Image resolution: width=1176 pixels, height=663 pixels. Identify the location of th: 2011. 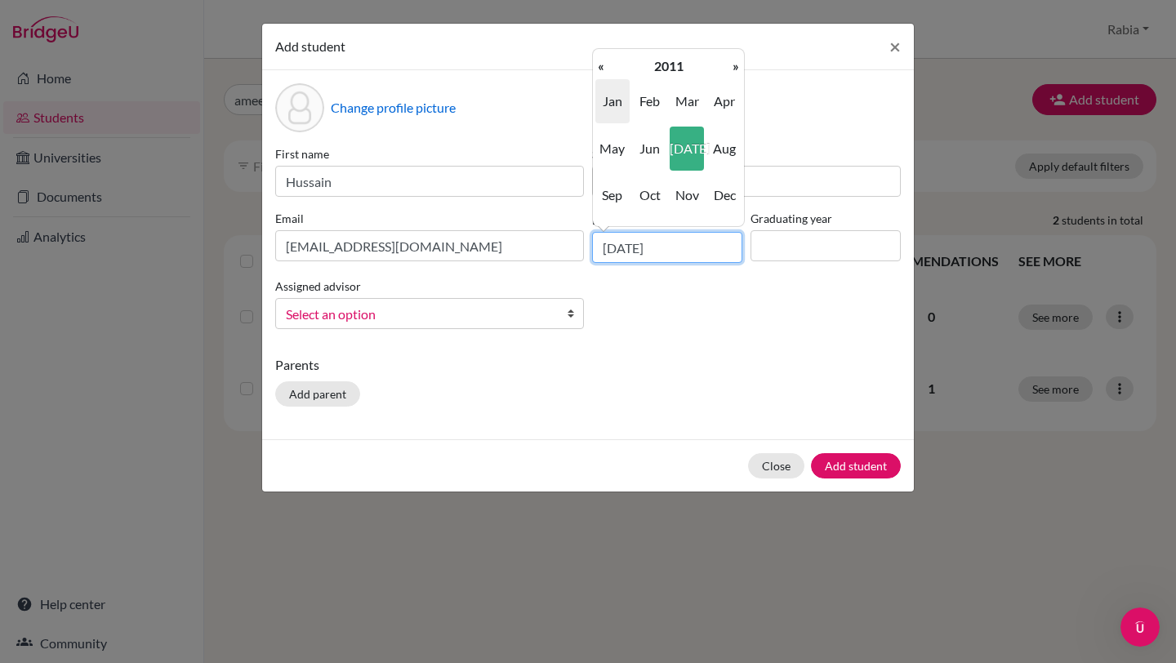
(668, 66).